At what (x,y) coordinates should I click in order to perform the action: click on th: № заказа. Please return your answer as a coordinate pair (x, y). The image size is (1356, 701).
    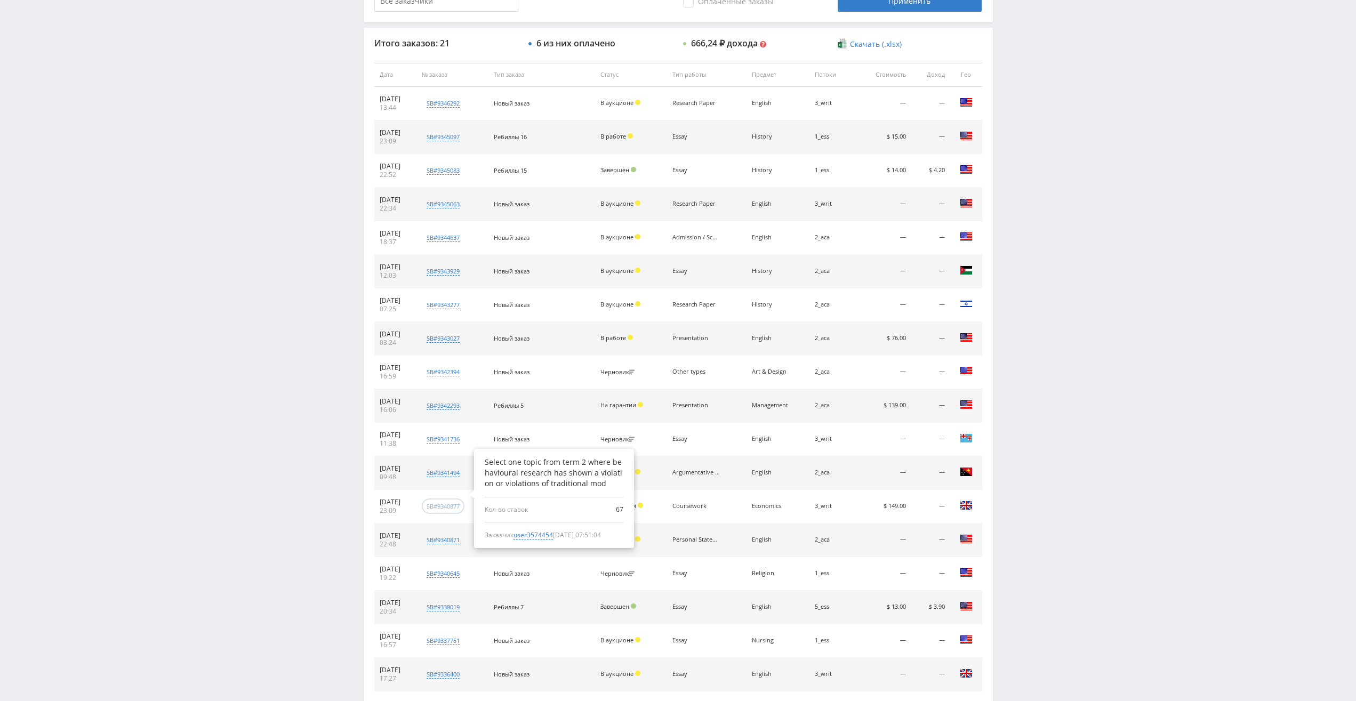
    Looking at the image, I should click on (452, 75).